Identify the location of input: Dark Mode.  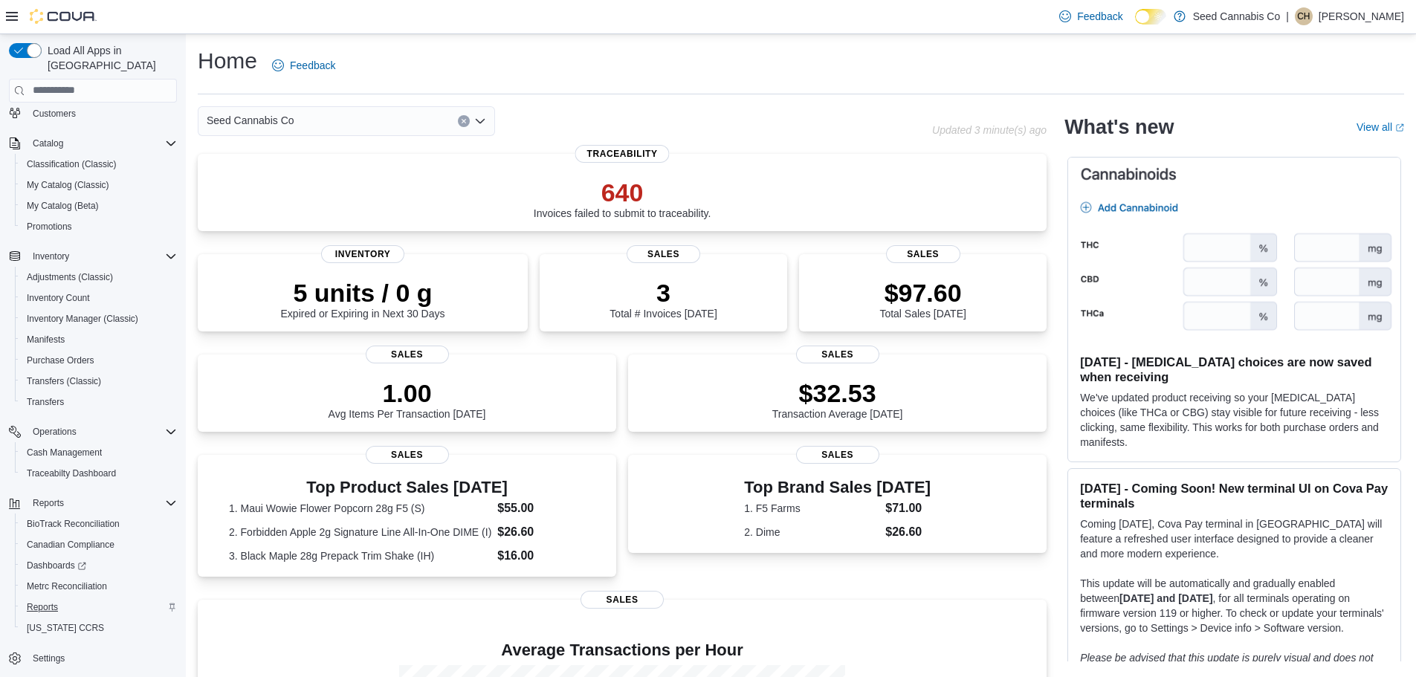
(1151, 16).